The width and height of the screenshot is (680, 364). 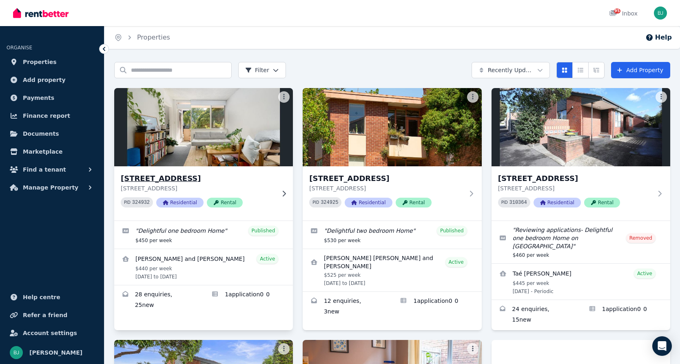 What do you see at coordinates (159, 301) in the screenshot?
I see `a: Enquiries for 4/282 Langridge Street, Abbotsford` at bounding box center [159, 301].